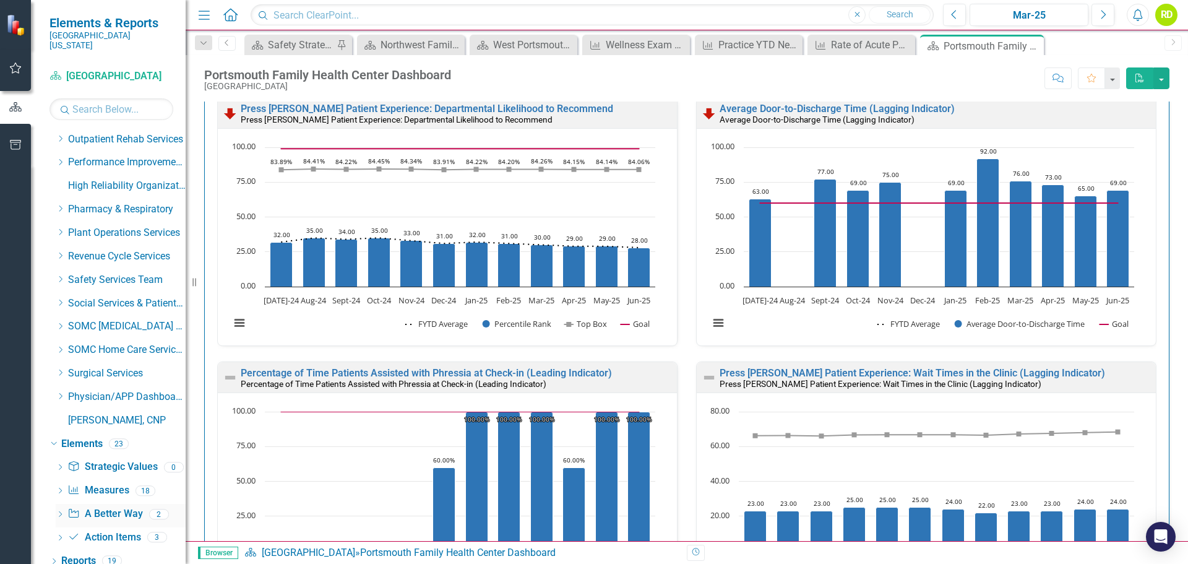 This screenshot has height=564, width=1188. I want to click on path: Oct-24, 25. Percentile Rank., so click(854, 528).